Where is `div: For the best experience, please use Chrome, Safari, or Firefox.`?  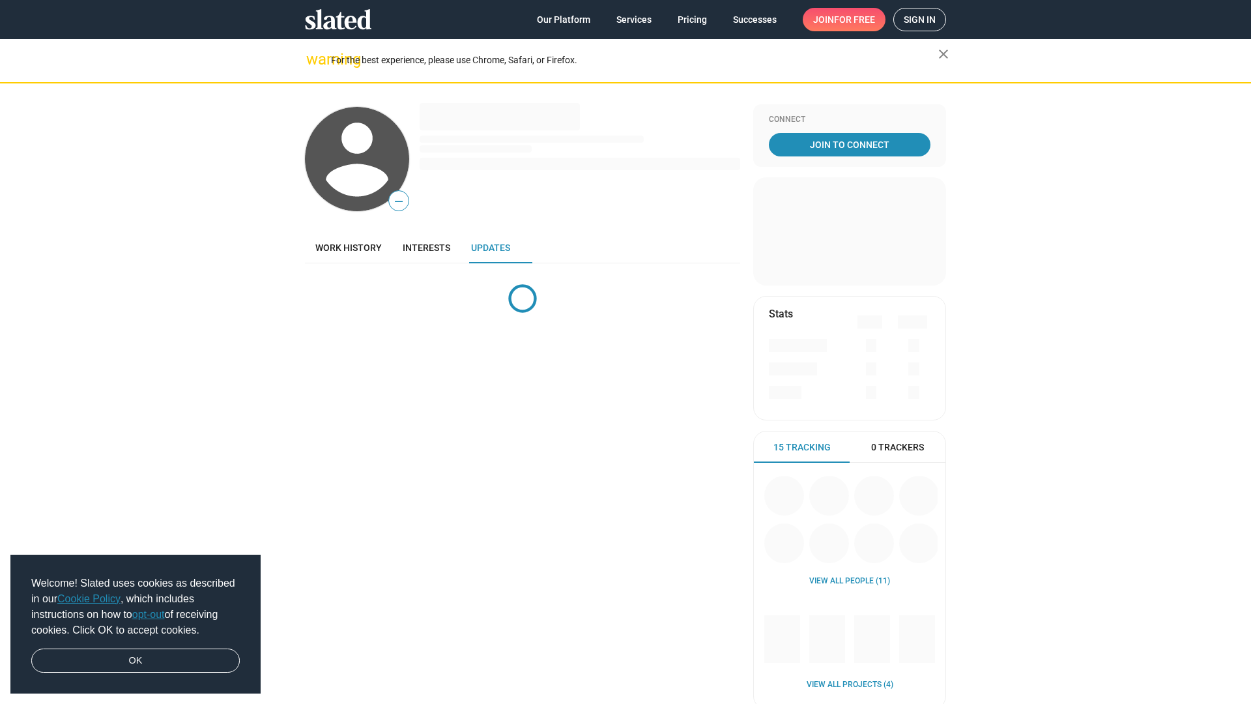
div: For the best experience, please use Chrome, Safari, or Firefox. is located at coordinates (634, 60).